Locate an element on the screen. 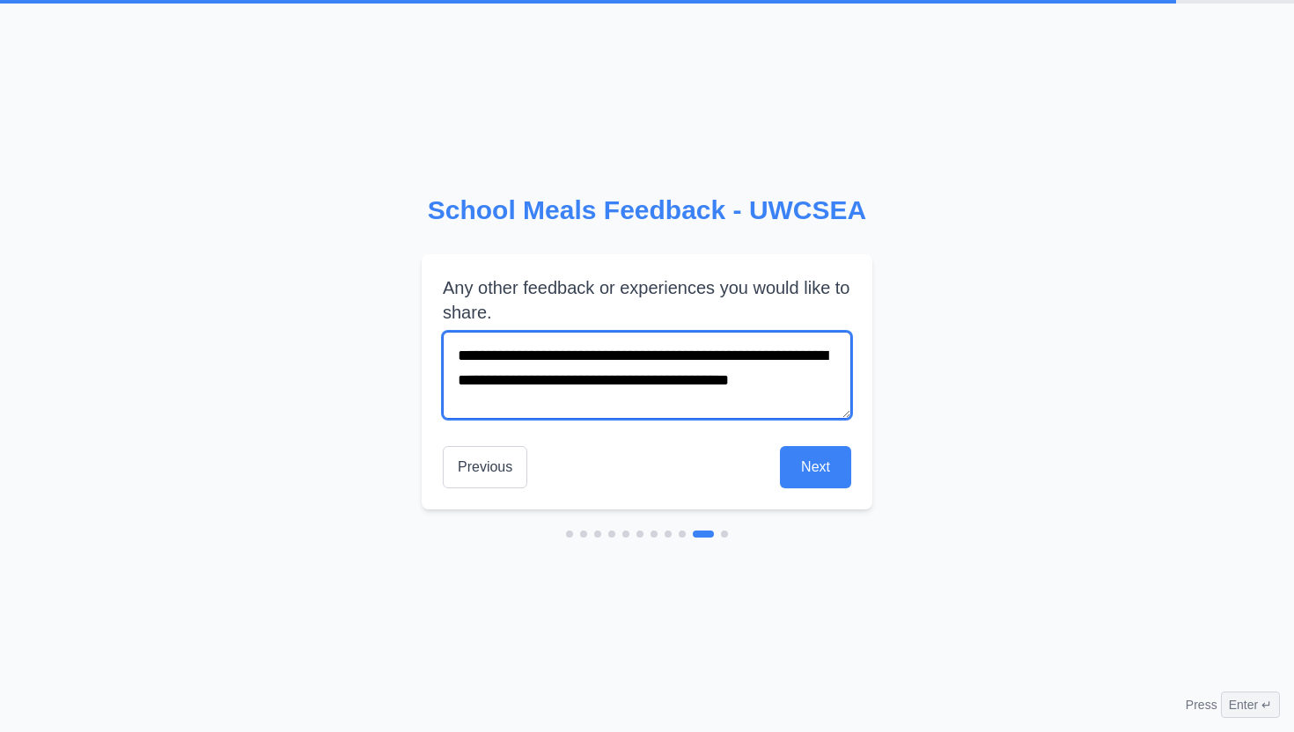 The width and height of the screenshot is (1294, 732). button: Previous is located at coordinates (485, 467).